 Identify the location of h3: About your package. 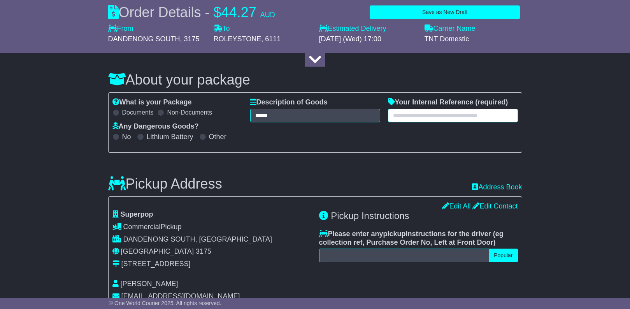
(315, 80).